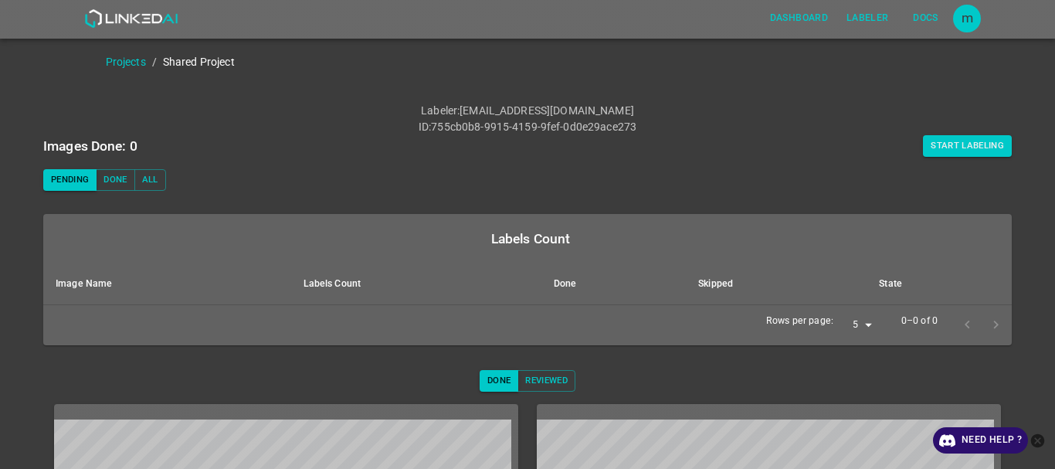 The width and height of the screenshot is (1055, 469). What do you see at coordinates (798, 18) in the screenshot?
I see `a: Dashboard` at bounding box center [798, 18].